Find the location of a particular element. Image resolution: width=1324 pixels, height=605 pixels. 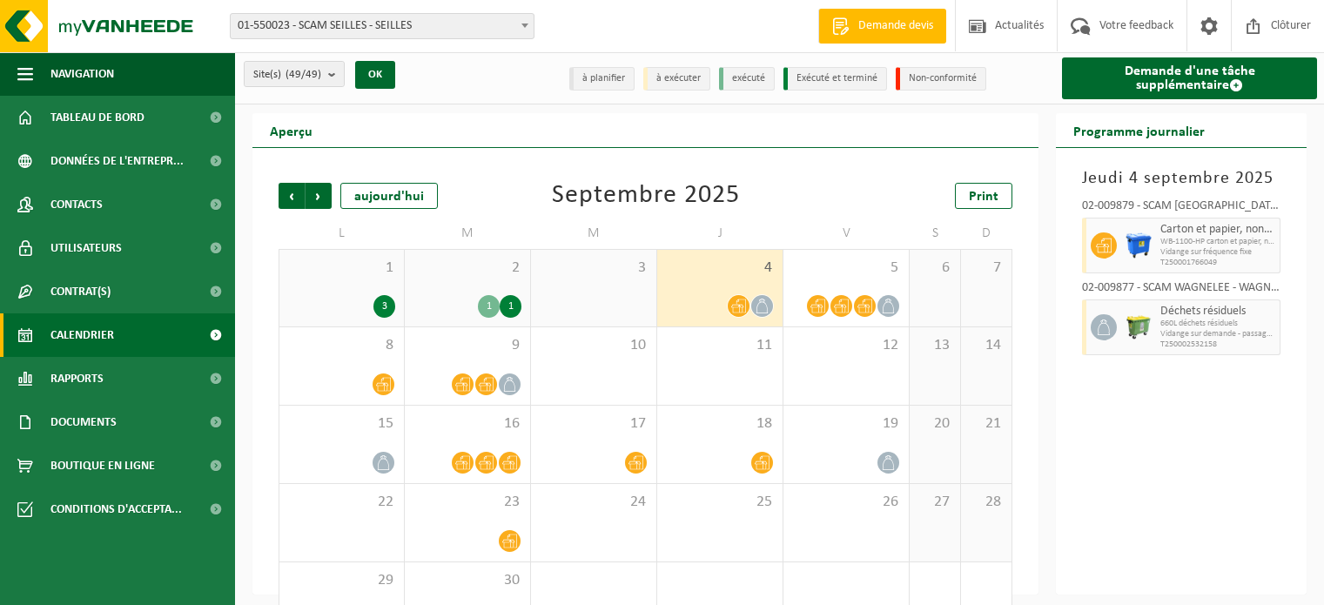

td: V is located at coordinates (846, 233).